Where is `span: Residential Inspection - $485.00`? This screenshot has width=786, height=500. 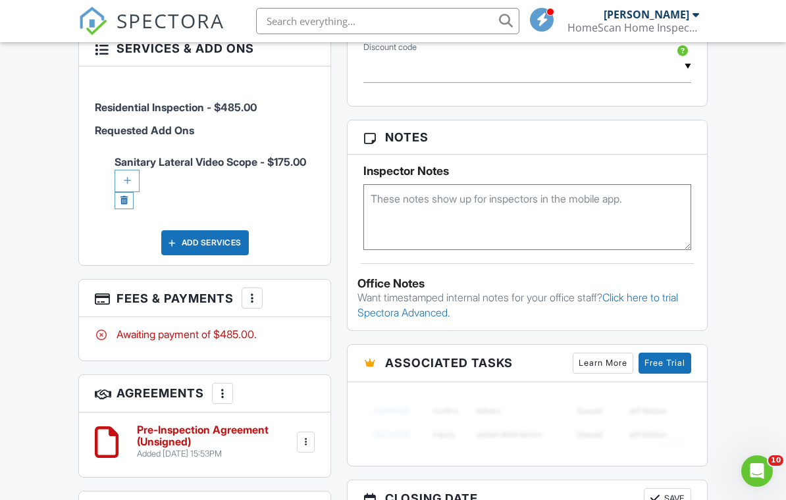 span: Residential Inspection - $485.00 is located at coordinates (176, 107).